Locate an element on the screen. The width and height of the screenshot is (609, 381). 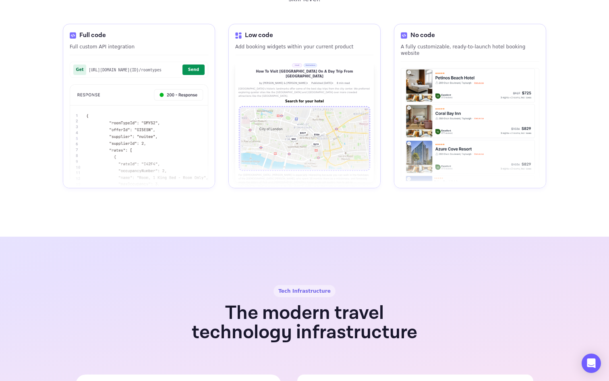
p: A fully customizable, ready-to-launch hotel booking website is located at coordinates (470, 50).